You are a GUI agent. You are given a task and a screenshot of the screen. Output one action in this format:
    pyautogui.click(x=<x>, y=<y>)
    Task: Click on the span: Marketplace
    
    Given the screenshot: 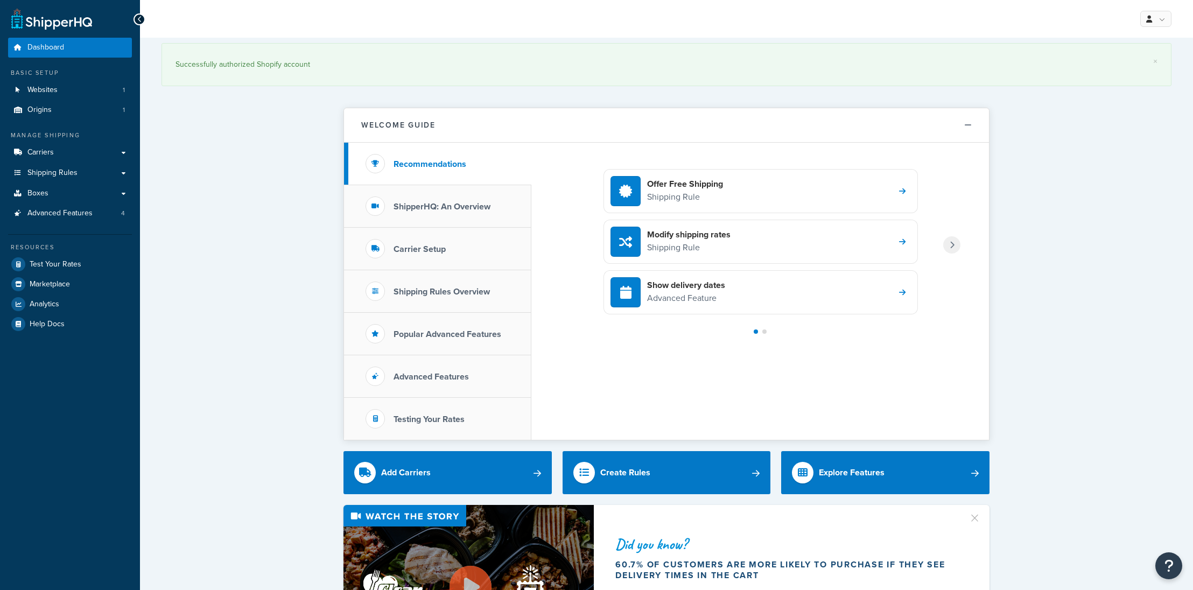 What is the action you would take?
    pyautogui.click(x=50, y=284)
    